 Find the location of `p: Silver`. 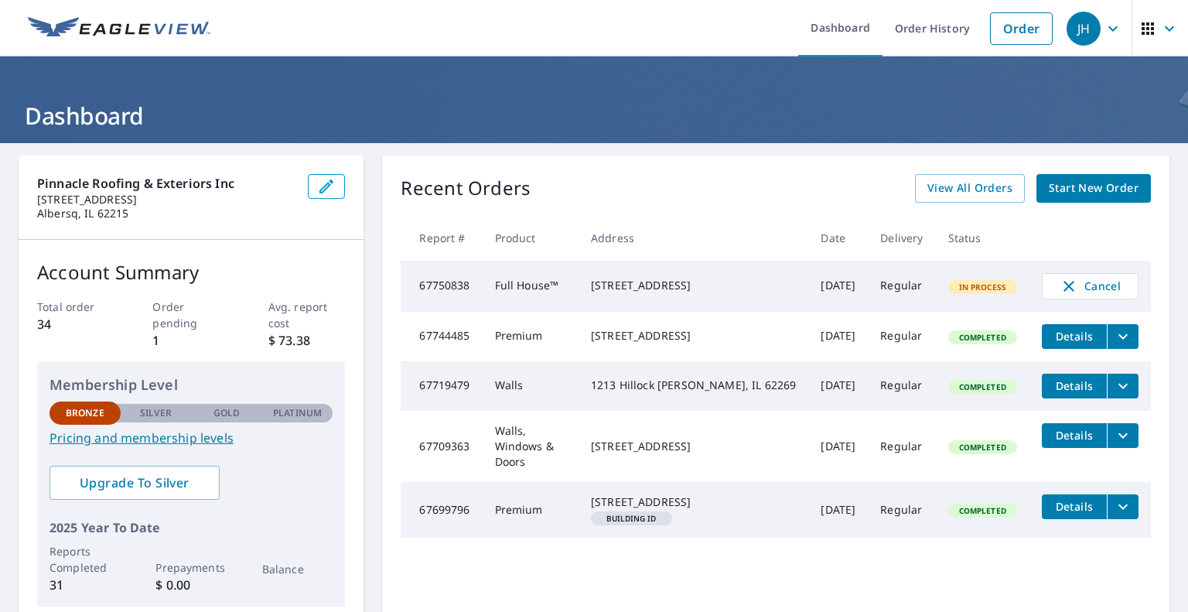

p: Silver is located at coordinates (156, 413).